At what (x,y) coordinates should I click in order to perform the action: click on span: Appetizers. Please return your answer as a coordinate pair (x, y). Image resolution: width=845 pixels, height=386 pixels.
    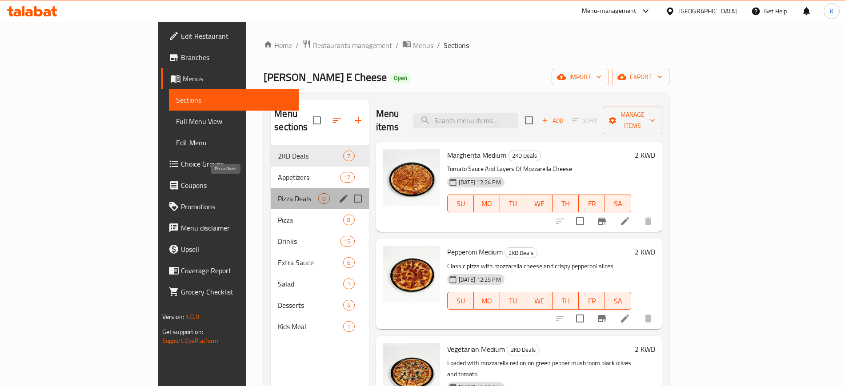
    Looking at the image, I should click on (309, 177).